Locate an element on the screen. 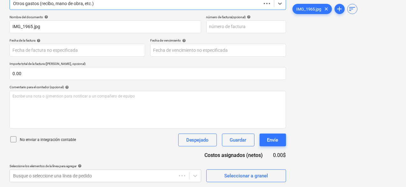 The height and width of the screenshot is (187, 406). div: Seleccionar a granel is located at coordinates (246, 175).